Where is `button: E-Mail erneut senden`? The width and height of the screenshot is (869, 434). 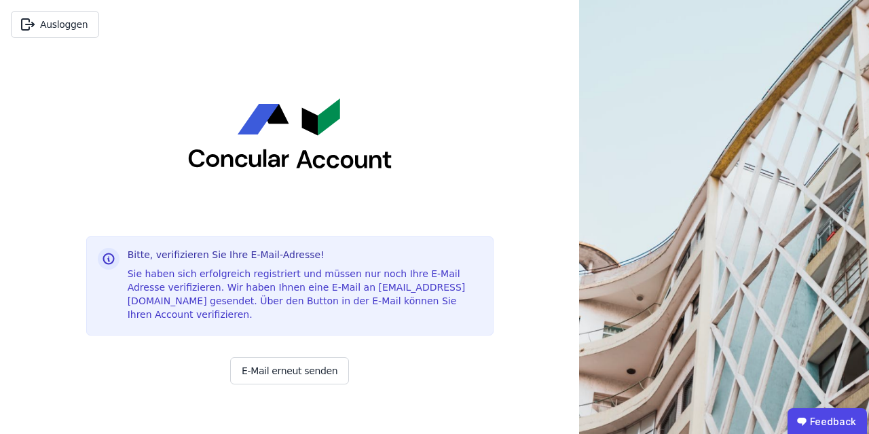
button: E-Mail erneut senden is located at coordinates (289, 371).